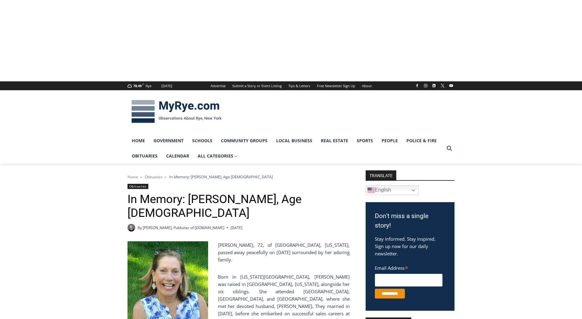 The width and height of the screenshot is (582, 319). I want to click on button: View Search Form, so click(449, 149).